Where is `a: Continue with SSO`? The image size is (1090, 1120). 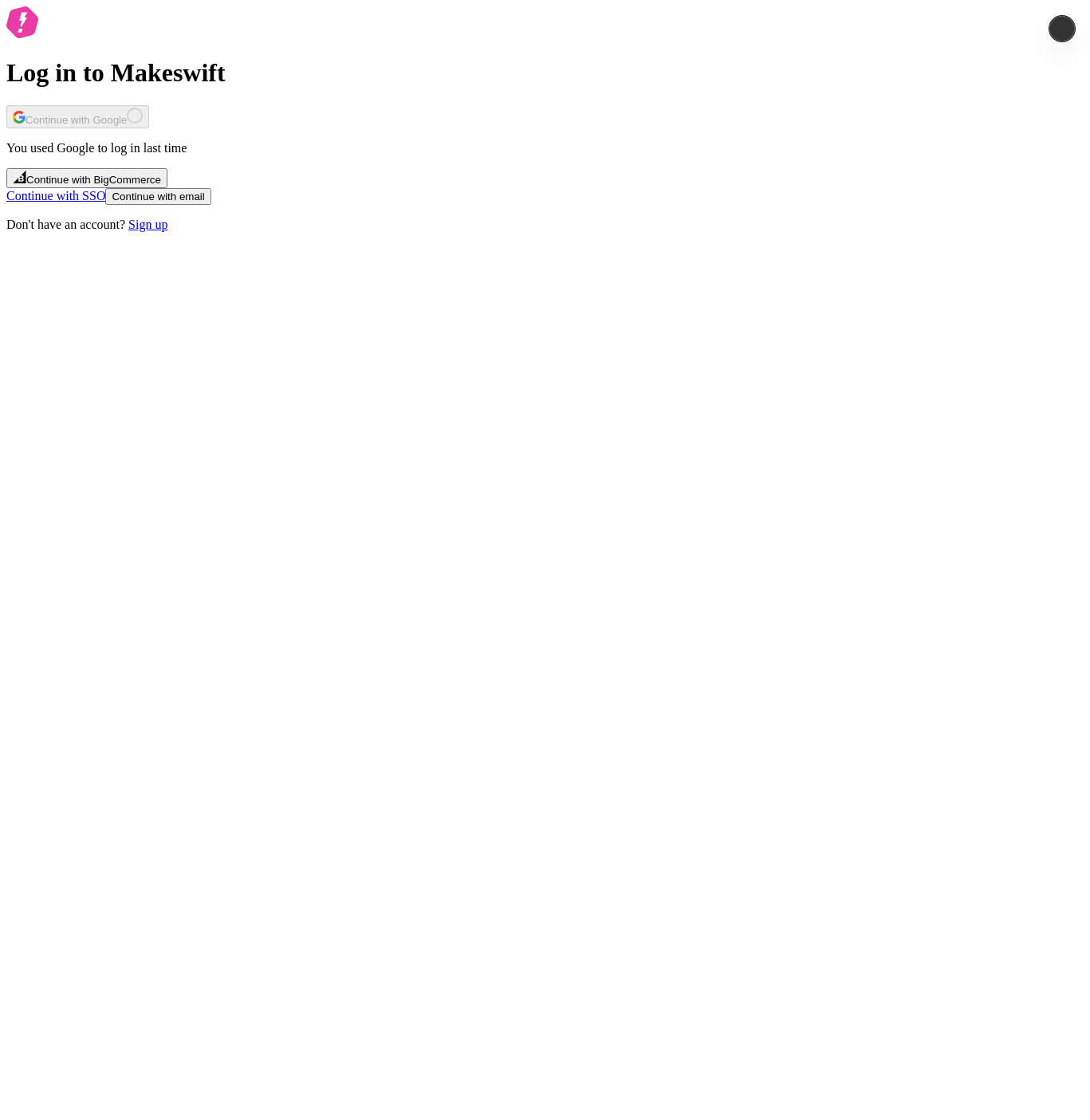
a: Continue with SSO is located at coordinates (56, 195).